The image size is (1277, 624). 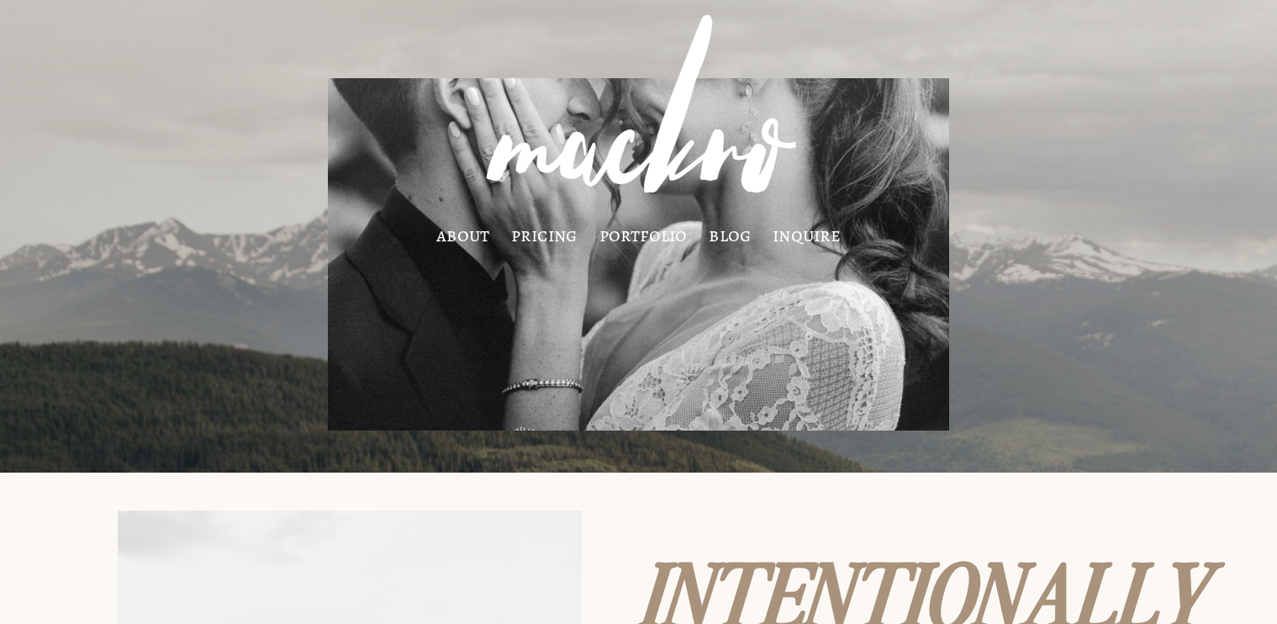 What do you see at coordinates (462, 235) in the screenshot?
I see `a: about` at bounding box center [462, 235].